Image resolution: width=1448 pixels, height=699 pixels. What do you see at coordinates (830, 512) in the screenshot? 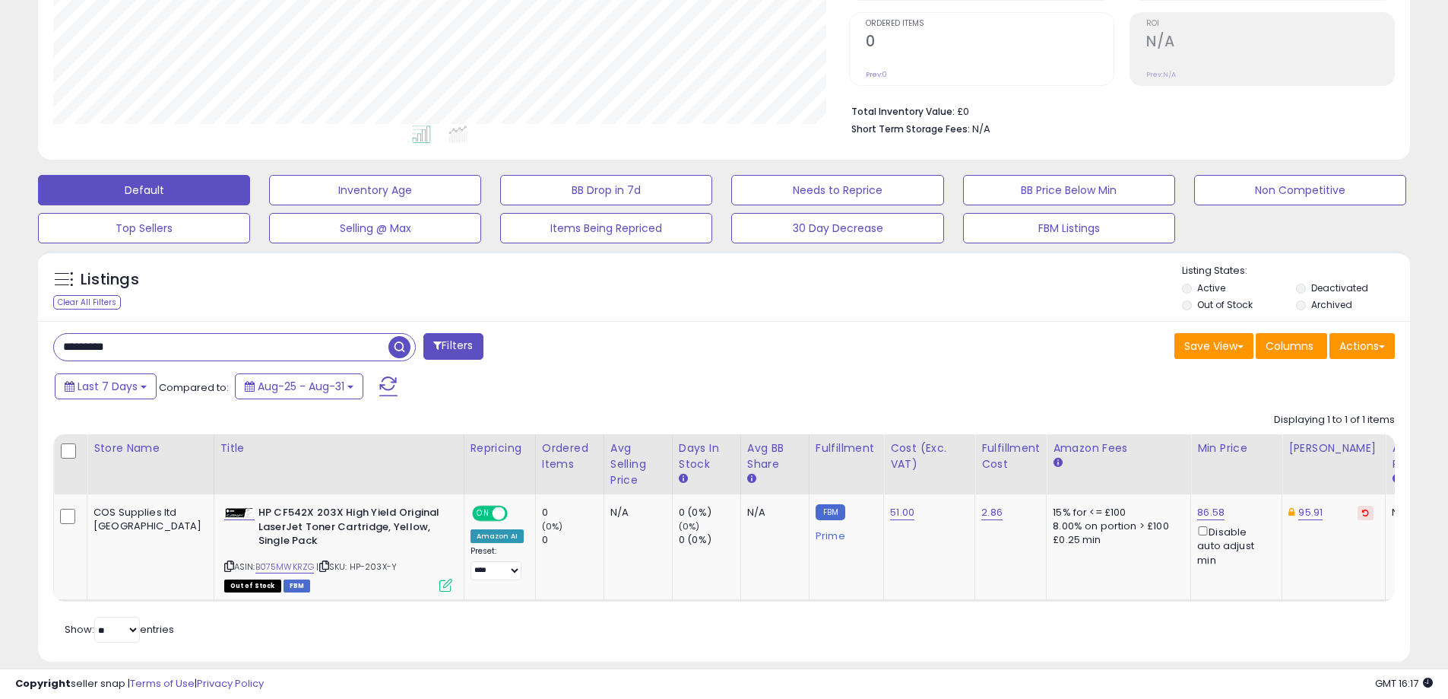
I see `small: FBM` at bounding box center [830, 512].